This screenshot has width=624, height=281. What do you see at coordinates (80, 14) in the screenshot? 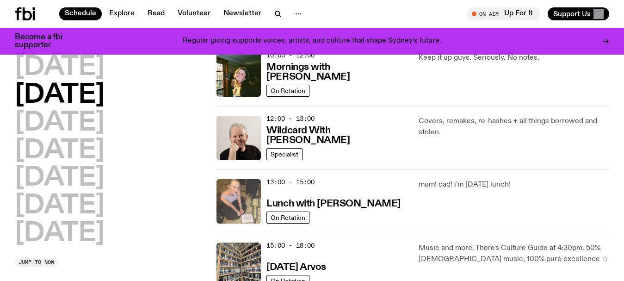
I see `a: Schedule` at bounding box center [80, 14].